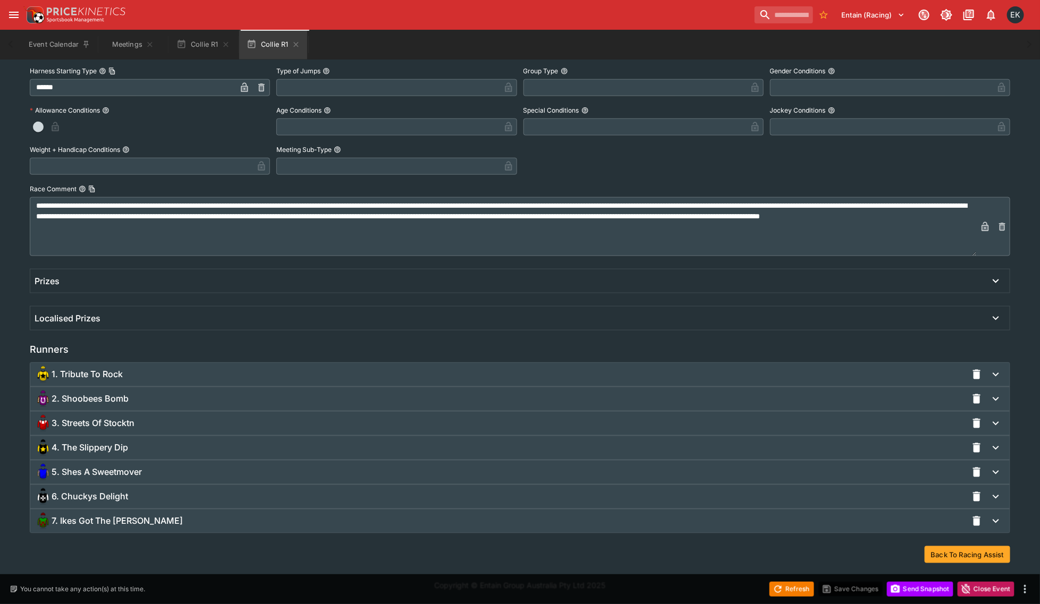 This screenshot has width=1040, height=604. I want to click on img: ikes-got-the-mike_64x64.png, so click(43, 522).